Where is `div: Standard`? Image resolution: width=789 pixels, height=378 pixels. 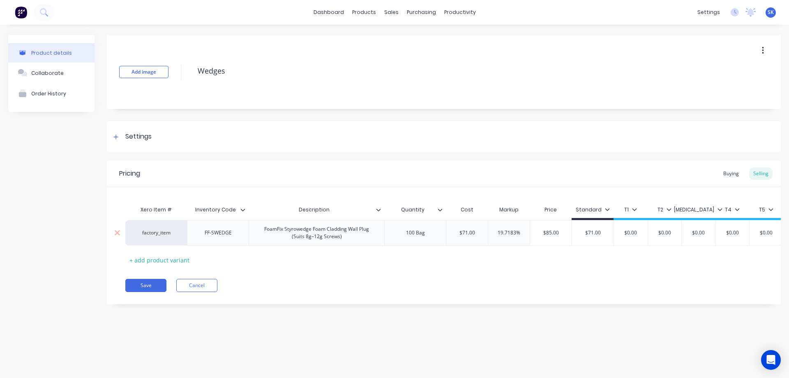
div: Standard is located at coordinates (593, 210).